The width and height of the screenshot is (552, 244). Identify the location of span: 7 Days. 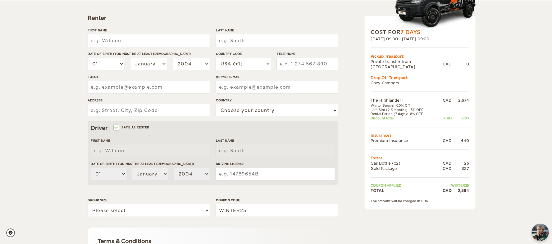
(411, 32).